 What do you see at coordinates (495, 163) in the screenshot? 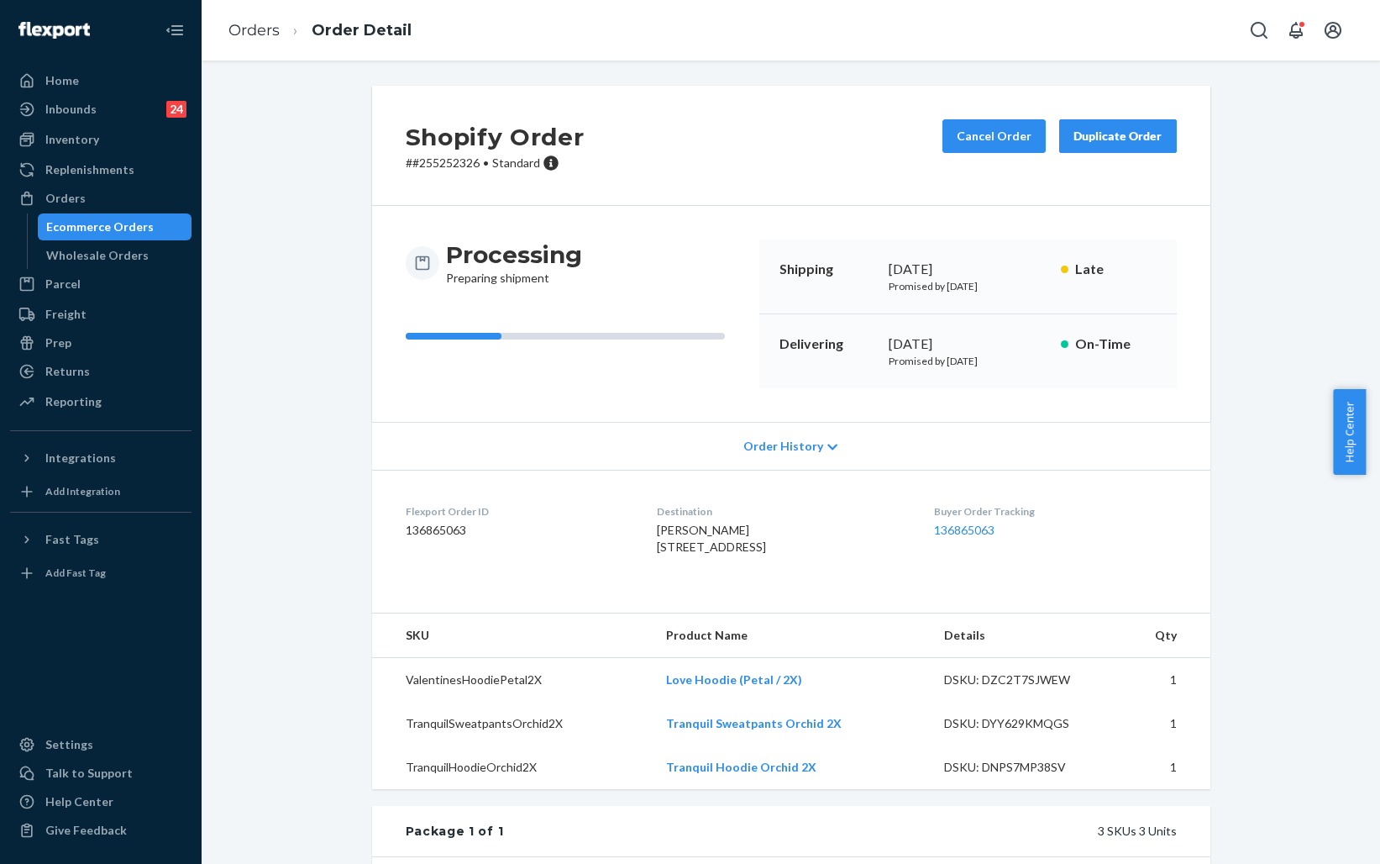
I see `p: # #255252326` at bounding box center [495, 163].